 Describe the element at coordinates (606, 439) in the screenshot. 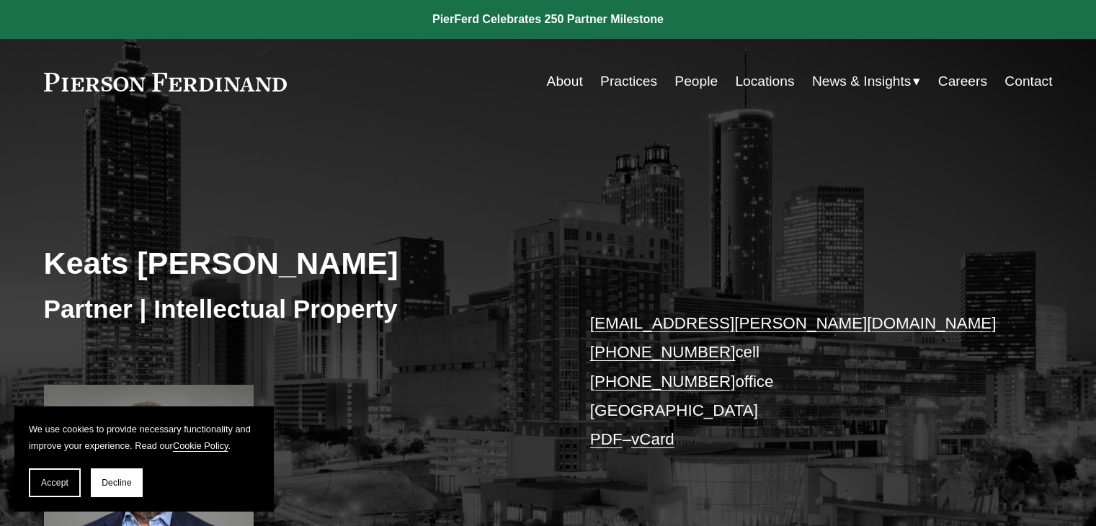

I see `a: PDF` at that location.